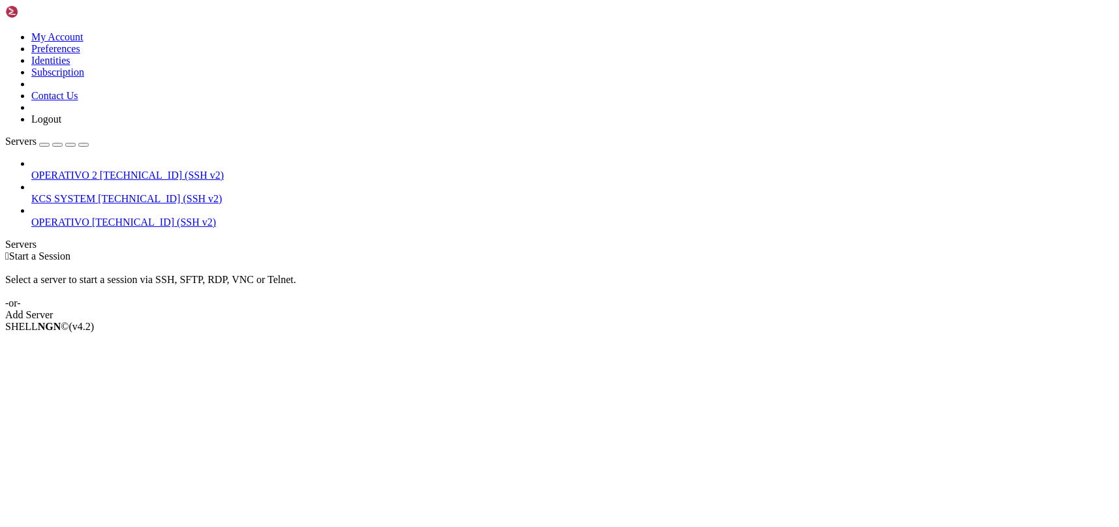  What do you see at coordinates (63, 198) in the screenshot?
I see `span: KCS SYSTEM` at bounding box center [63, 198].